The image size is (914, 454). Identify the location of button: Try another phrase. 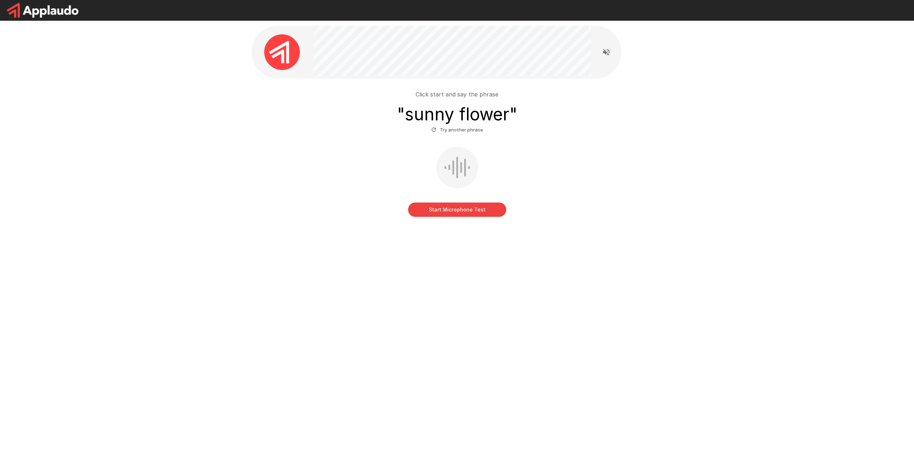
(457, 130).